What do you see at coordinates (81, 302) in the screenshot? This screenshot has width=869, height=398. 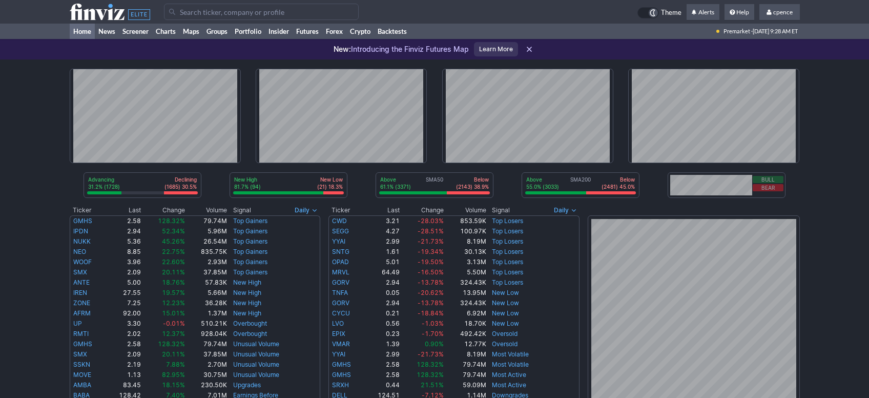 I see `a: ZONE` at bounding box center [81, 302].